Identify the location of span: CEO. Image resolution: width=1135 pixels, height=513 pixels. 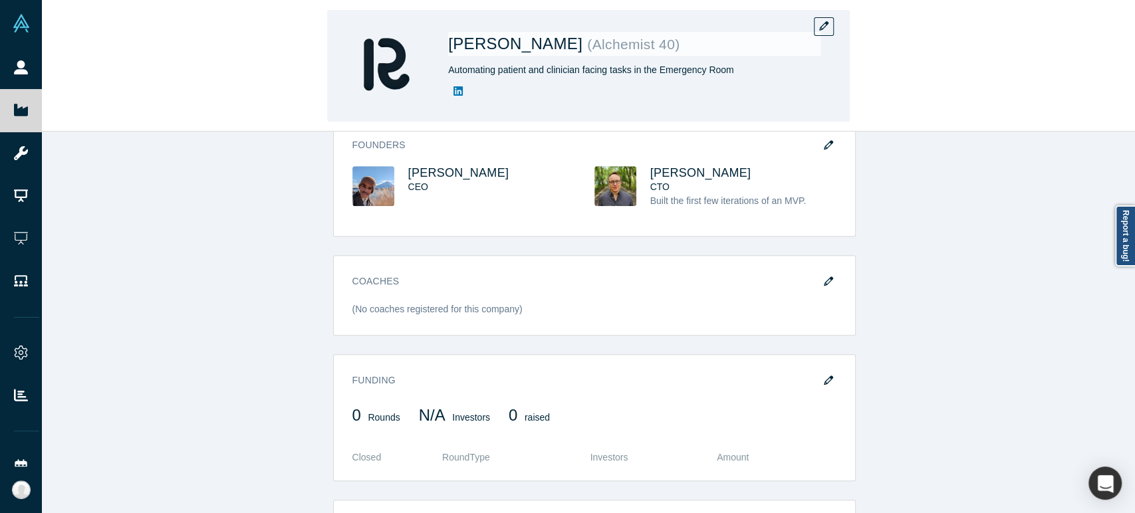
(418, 187).